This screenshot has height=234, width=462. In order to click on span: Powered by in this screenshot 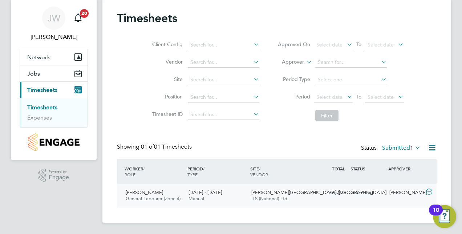, I will do `click(59, 172)`.